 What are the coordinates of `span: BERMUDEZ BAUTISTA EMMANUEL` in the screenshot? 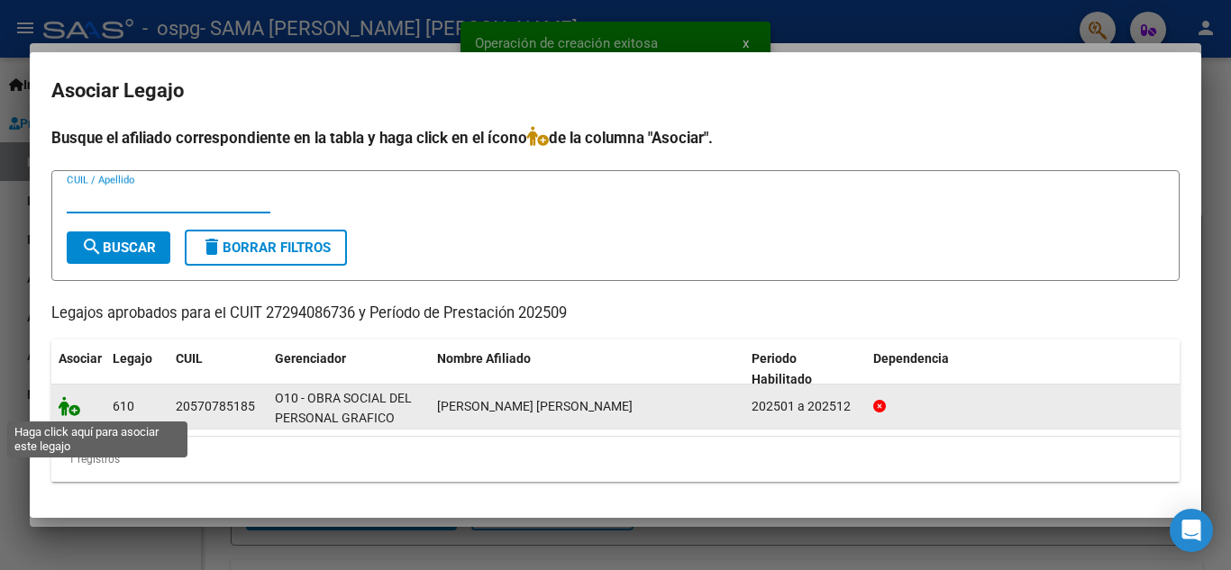 It's located at (534, 406).